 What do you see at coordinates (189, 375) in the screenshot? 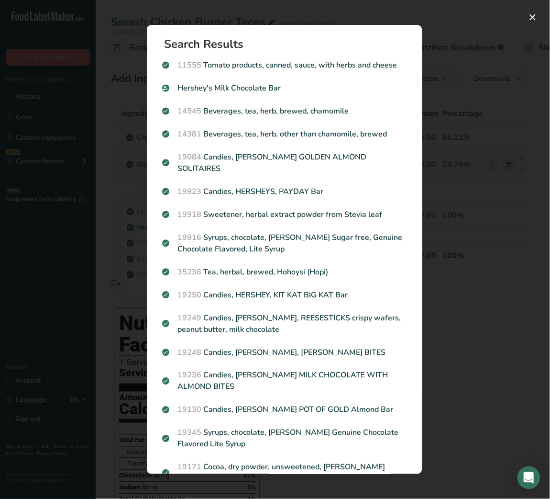
I see `span: 19236` at bounding box center [189, 375].